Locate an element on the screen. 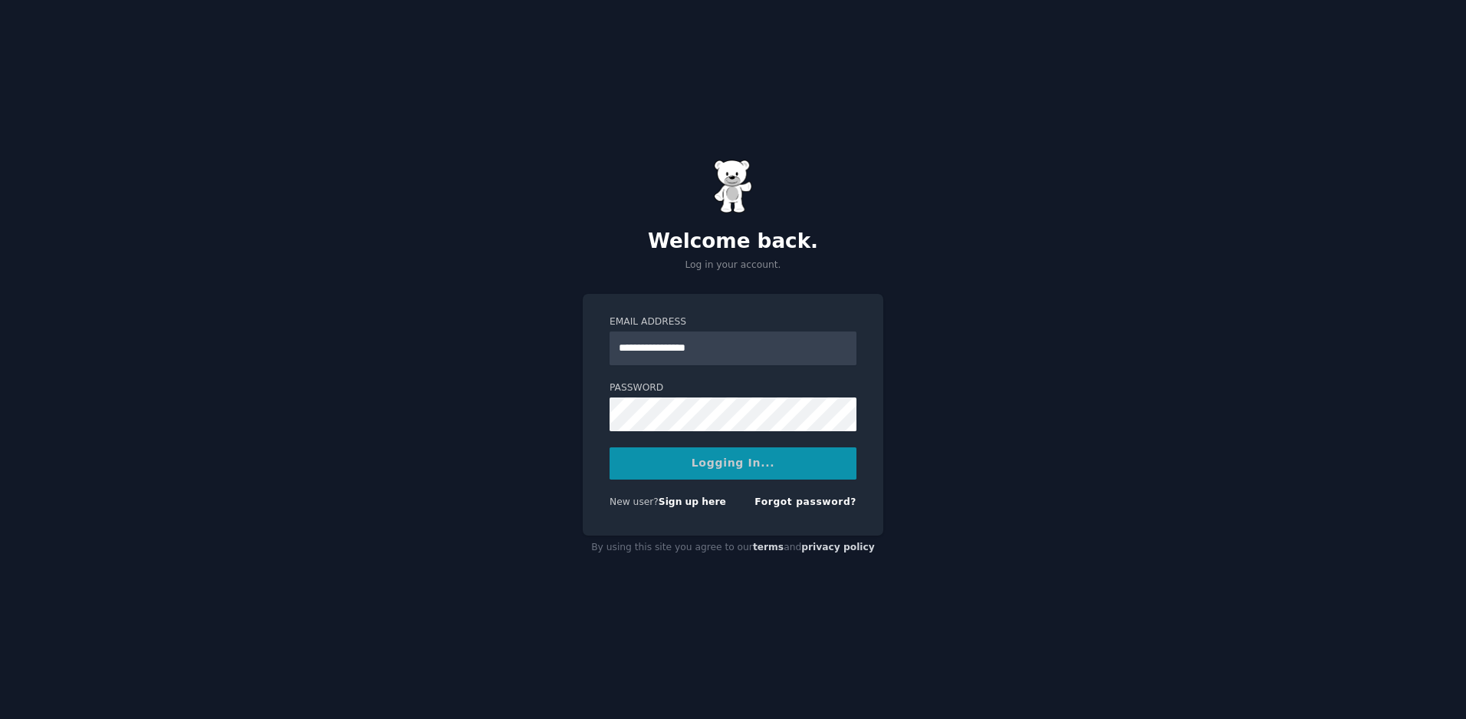  div: By using this site you agree to our and is located at coordinates (733, 548).